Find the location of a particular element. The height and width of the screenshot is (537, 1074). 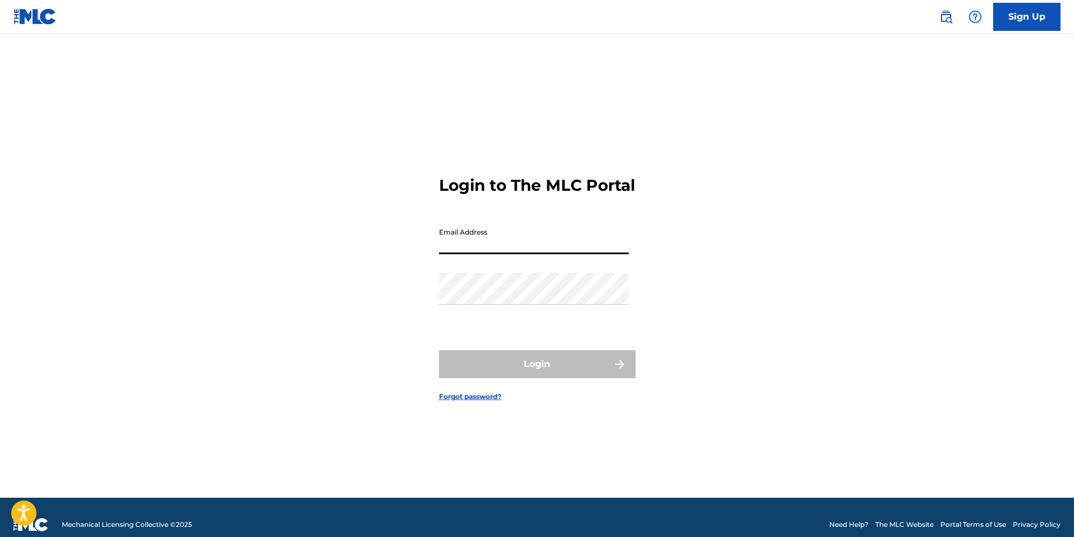

a: Public Search is located at coordinates (946, 17).